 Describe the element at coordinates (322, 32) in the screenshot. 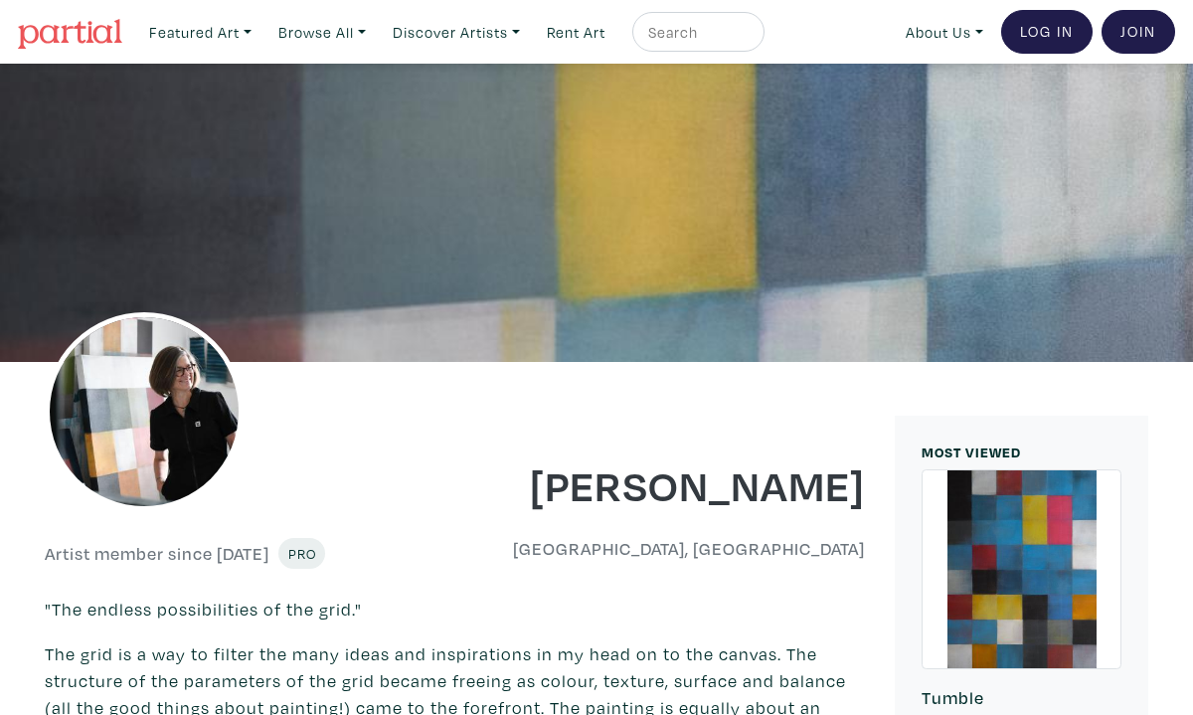

I see `a: Browse All` at that location.